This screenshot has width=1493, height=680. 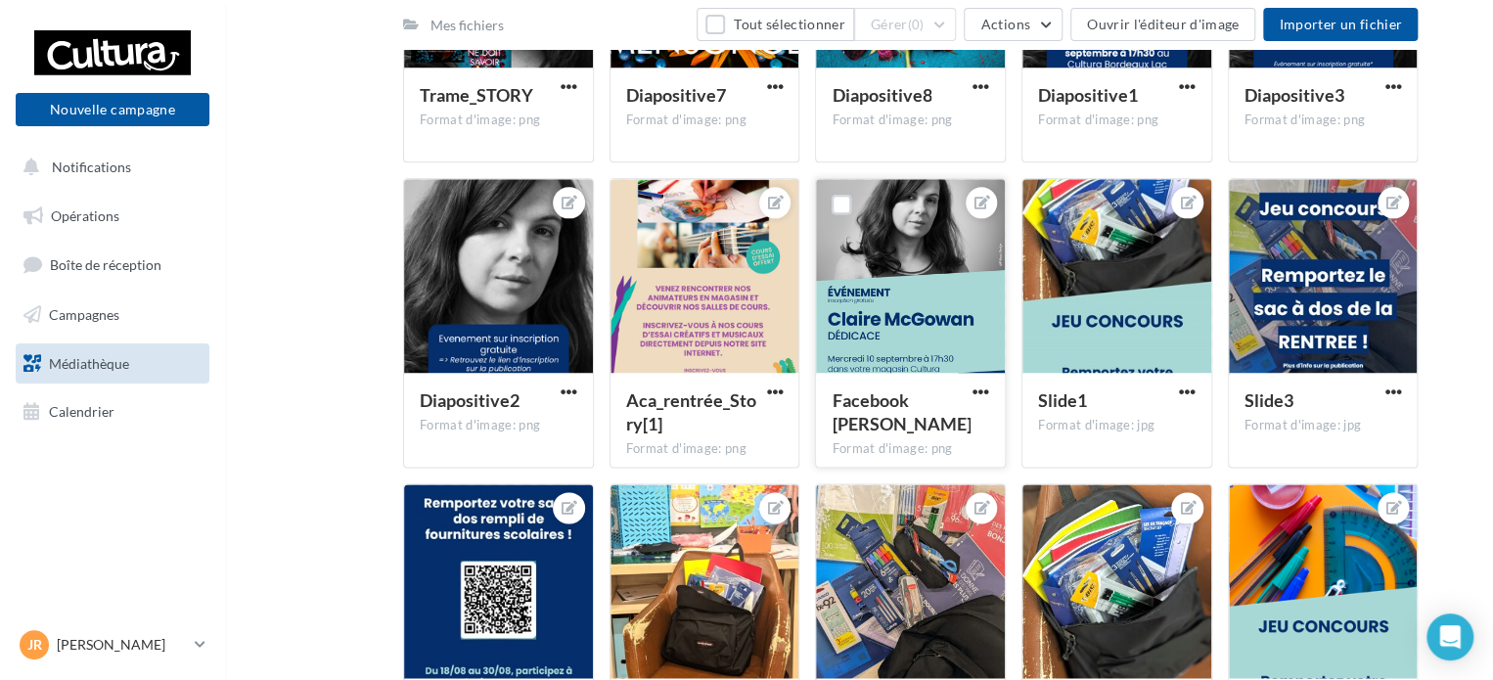 I want to click on span: Slide3, so click(x=1269, y=400).